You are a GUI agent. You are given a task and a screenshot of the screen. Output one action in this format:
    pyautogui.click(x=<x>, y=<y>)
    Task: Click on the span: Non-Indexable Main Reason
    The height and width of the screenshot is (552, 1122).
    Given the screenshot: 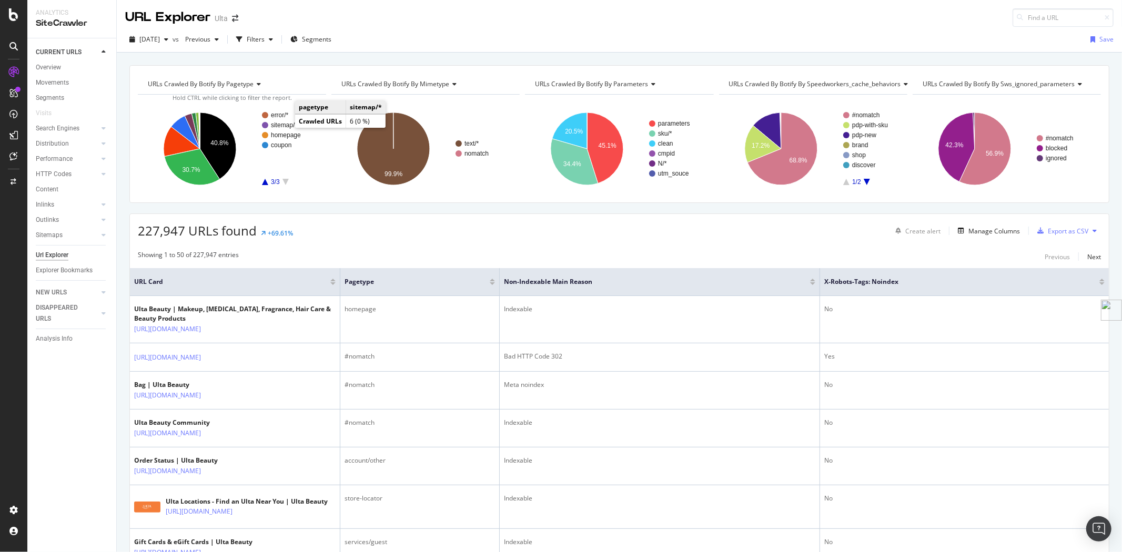 What is the action you would take?
    pyautogui.click(x=649, y=282)
    